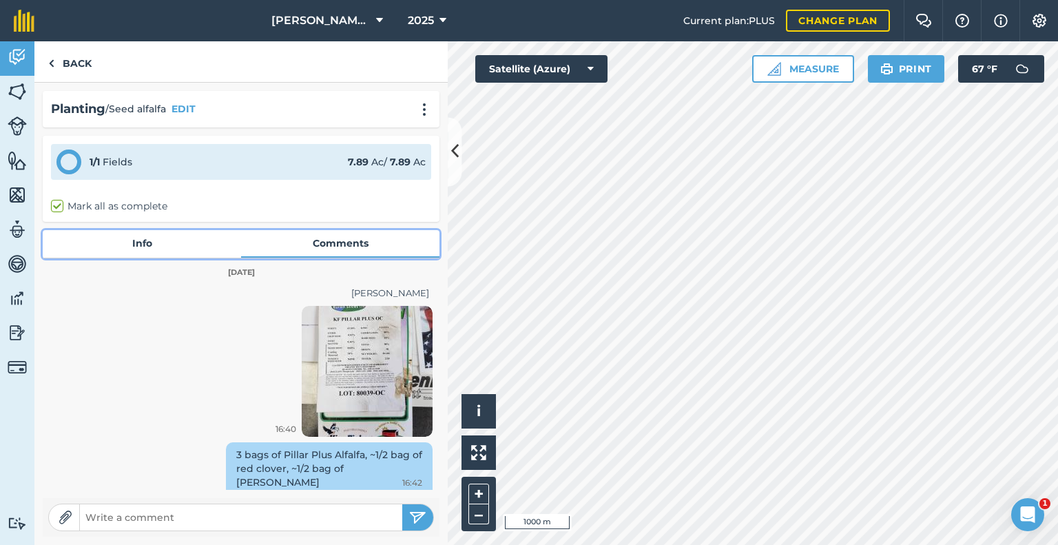 The image size is (1058, 545). I want to click on div: Fields, so click(111, 162).